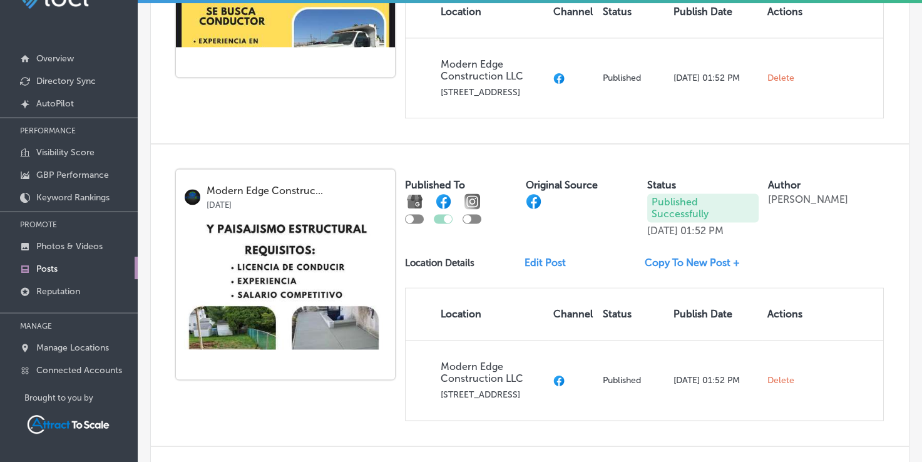 The height and width of the screenshot is (462, 922). I want to click on p: Modern Edge Construc..., so click(296, 191).